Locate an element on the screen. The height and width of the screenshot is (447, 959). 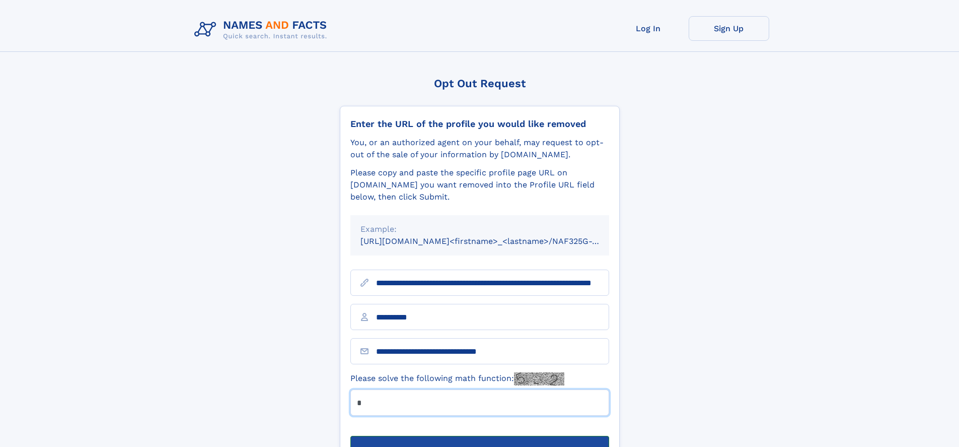
label: Please solve the following math function: is located at coordinates (457, 379).